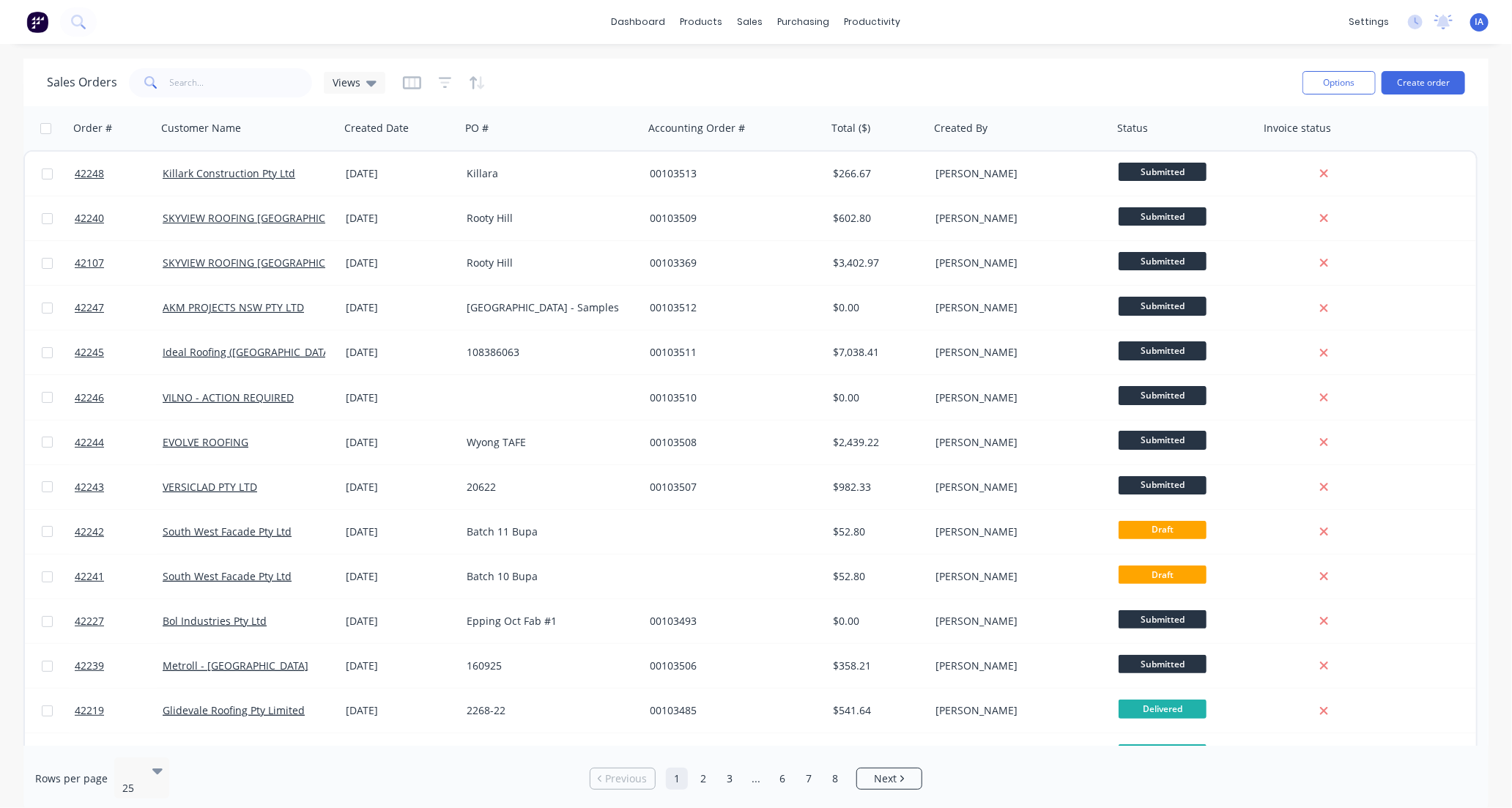  I want to click on div: Customer Name, so click(201, 128).